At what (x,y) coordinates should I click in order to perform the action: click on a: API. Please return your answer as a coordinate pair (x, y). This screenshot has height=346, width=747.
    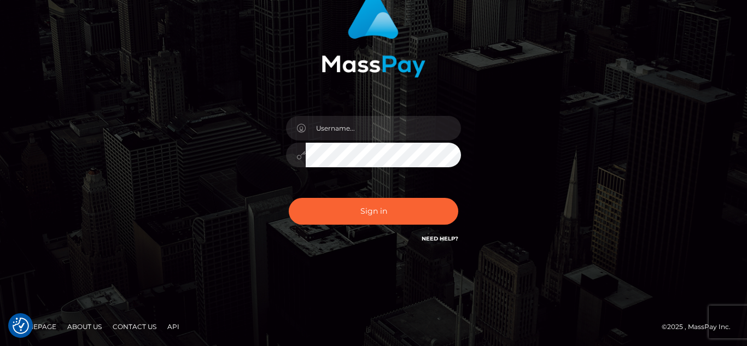
    Looking at the image, I should click on (173, 327).